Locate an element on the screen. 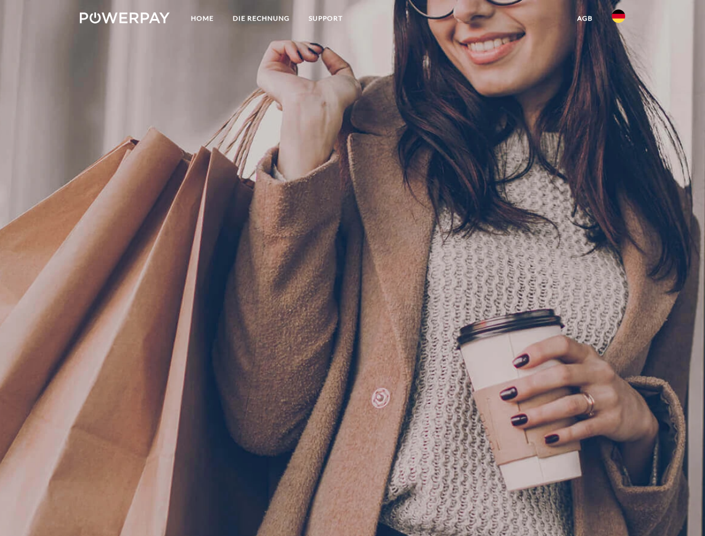 Image resolution: width=705 pixels, height=536 pixels. img: logo-powerpay-white.svg is located at coordinates (125, 18).